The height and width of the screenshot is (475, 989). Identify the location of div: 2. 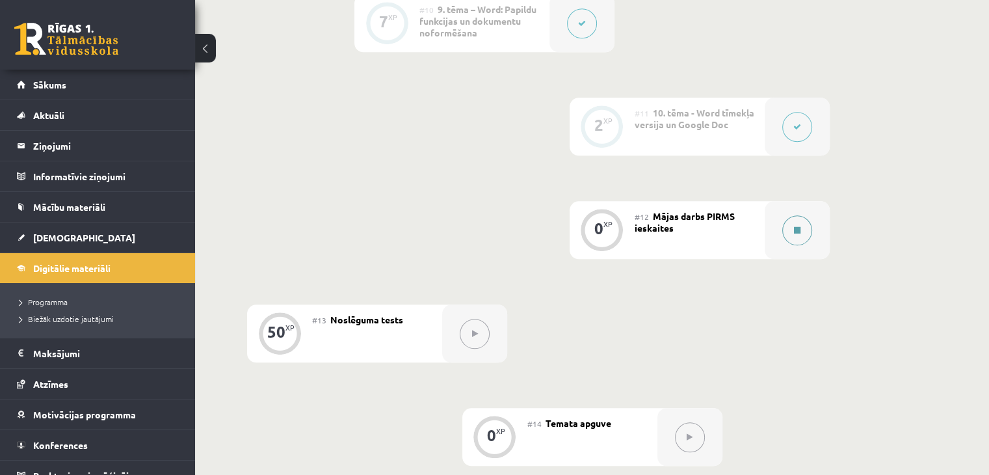
(599, 125).